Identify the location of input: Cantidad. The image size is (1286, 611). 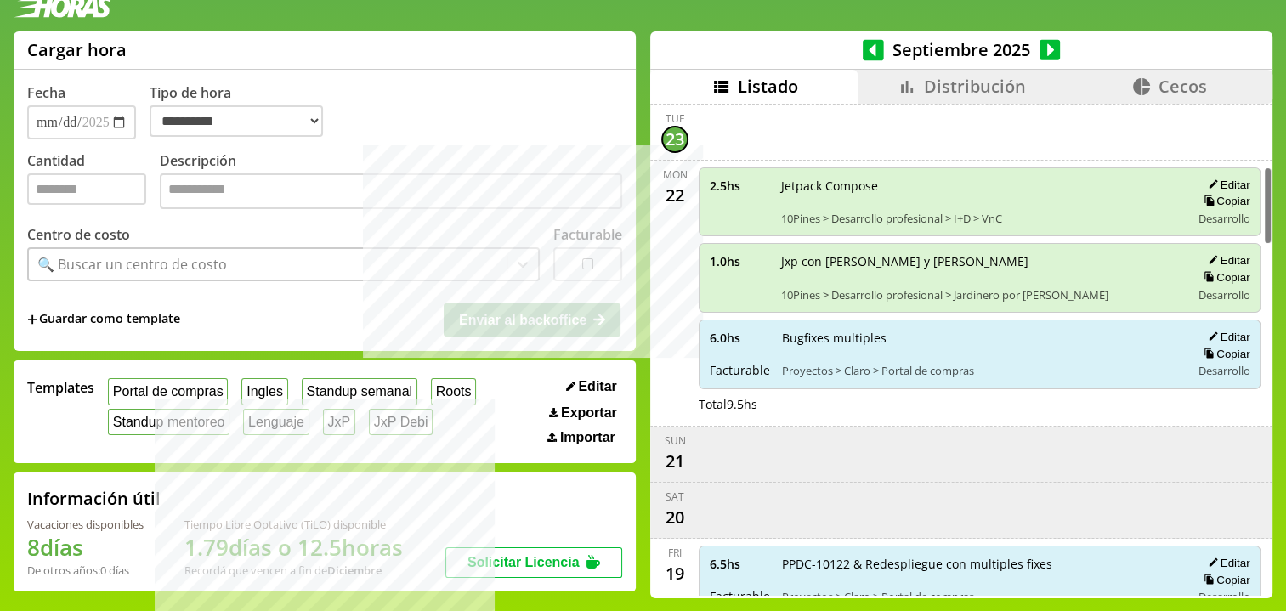
(87, 189).